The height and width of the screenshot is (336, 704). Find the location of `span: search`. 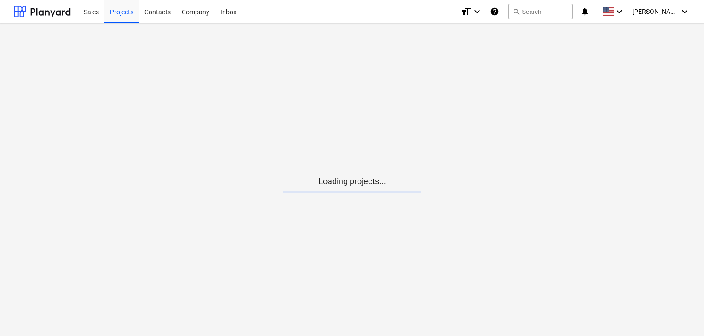

span: search is located at coordinates (516, 12).